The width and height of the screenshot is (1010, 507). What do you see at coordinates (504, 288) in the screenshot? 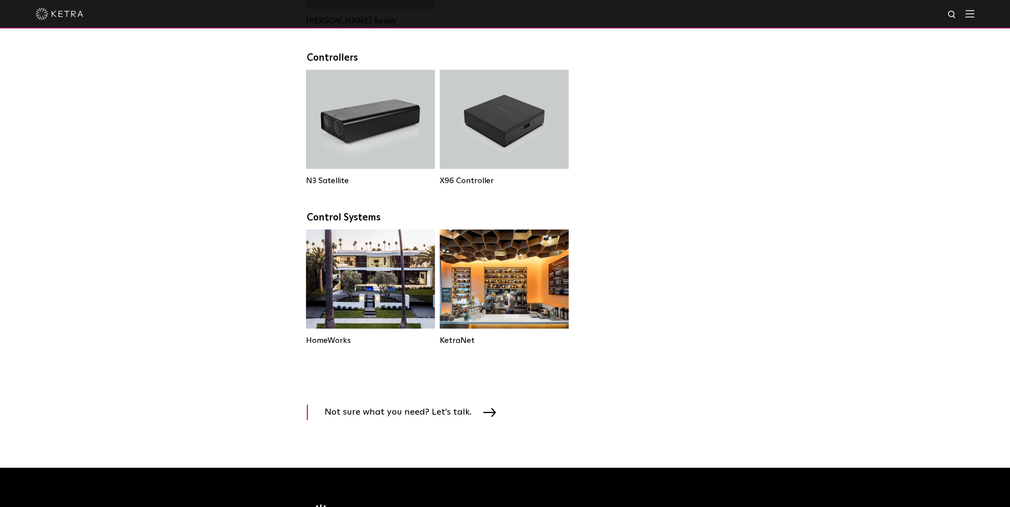
I see `a: KetraNet Legacy System` at bounding box center [504, 288].